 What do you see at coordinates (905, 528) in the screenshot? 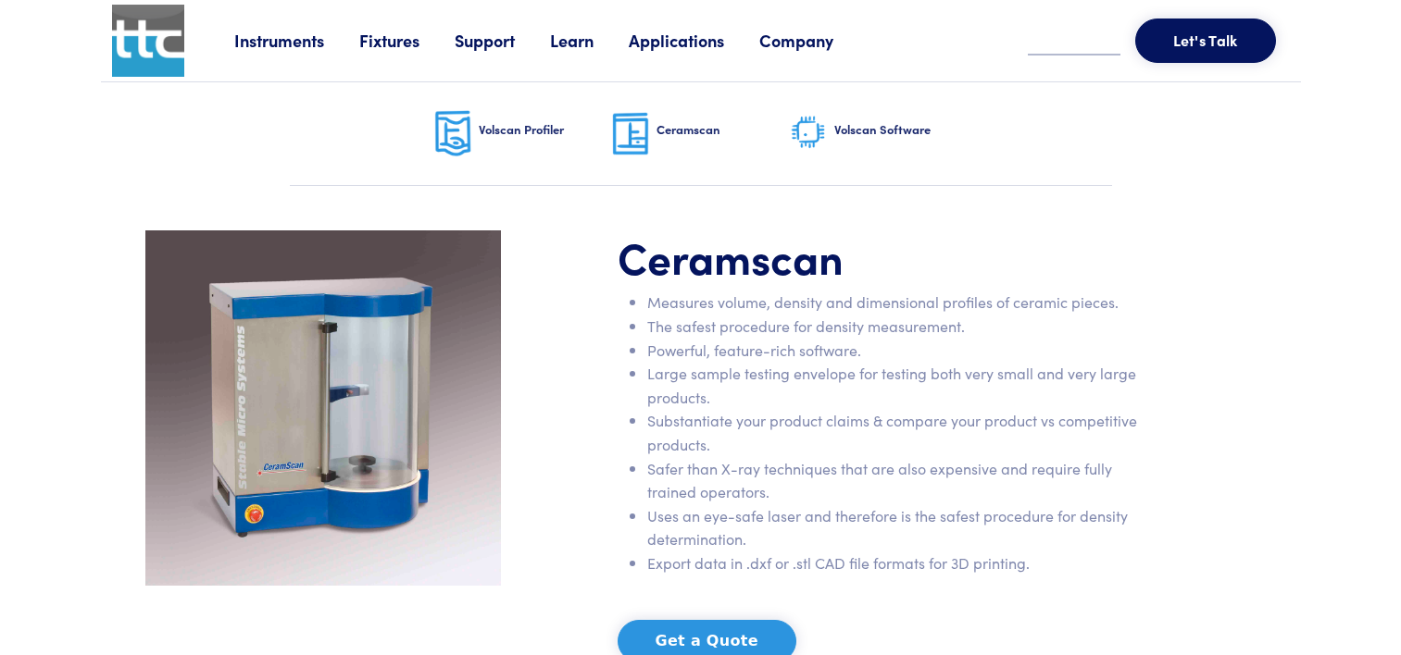
I see `li: Uses an eye-safe laser and therefore is the safest procedure for density determination.` at bounding box center [905, 528].